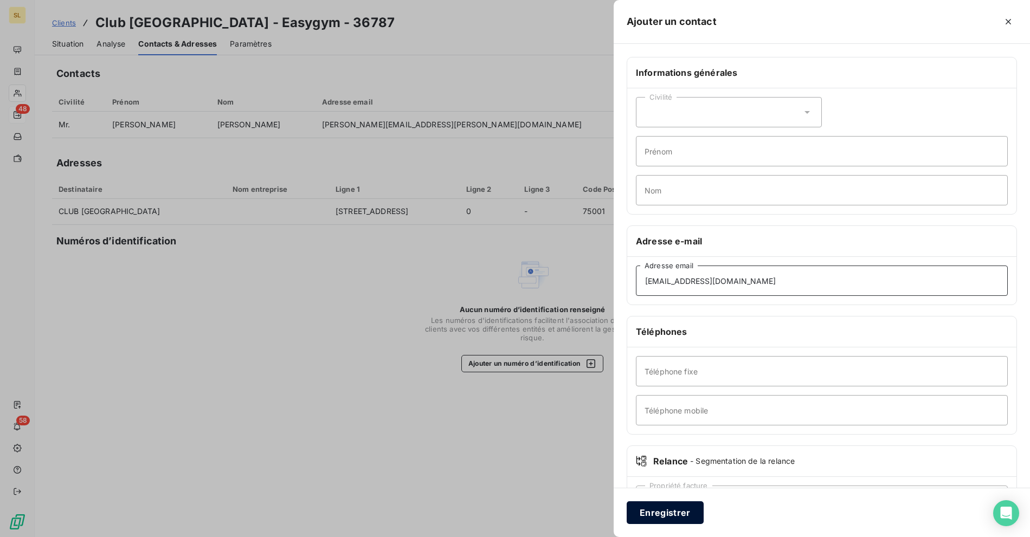  Describe the element at coordinates (1006, 513) in the screenshot. I see `div: Open Intercom Messenger` at that location.